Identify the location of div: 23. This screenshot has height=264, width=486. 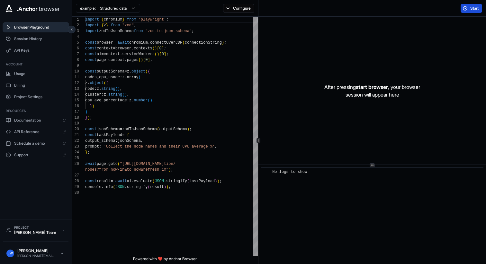
(75, 147).